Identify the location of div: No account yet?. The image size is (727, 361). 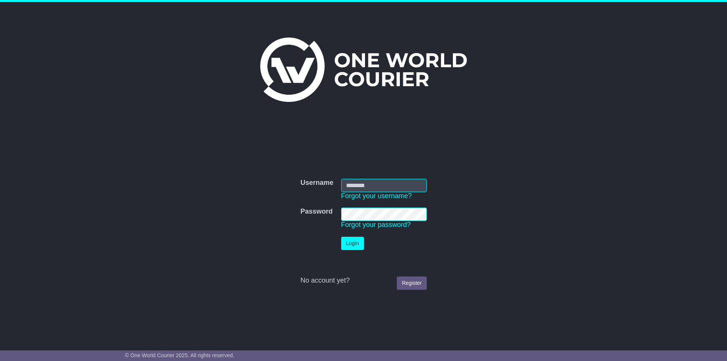
(363, 281).